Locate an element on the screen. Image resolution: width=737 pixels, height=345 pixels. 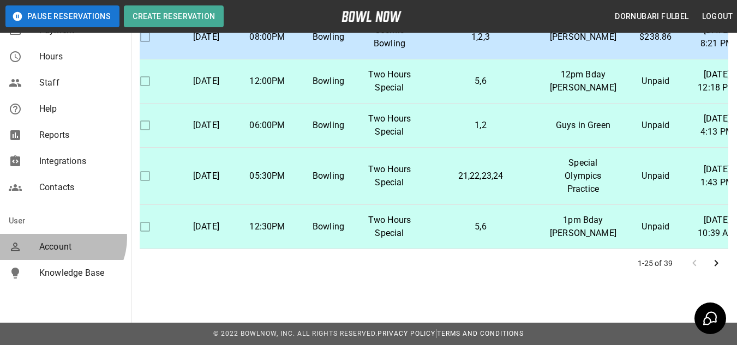
button: Go to next page is located at coordinates (716, 263).